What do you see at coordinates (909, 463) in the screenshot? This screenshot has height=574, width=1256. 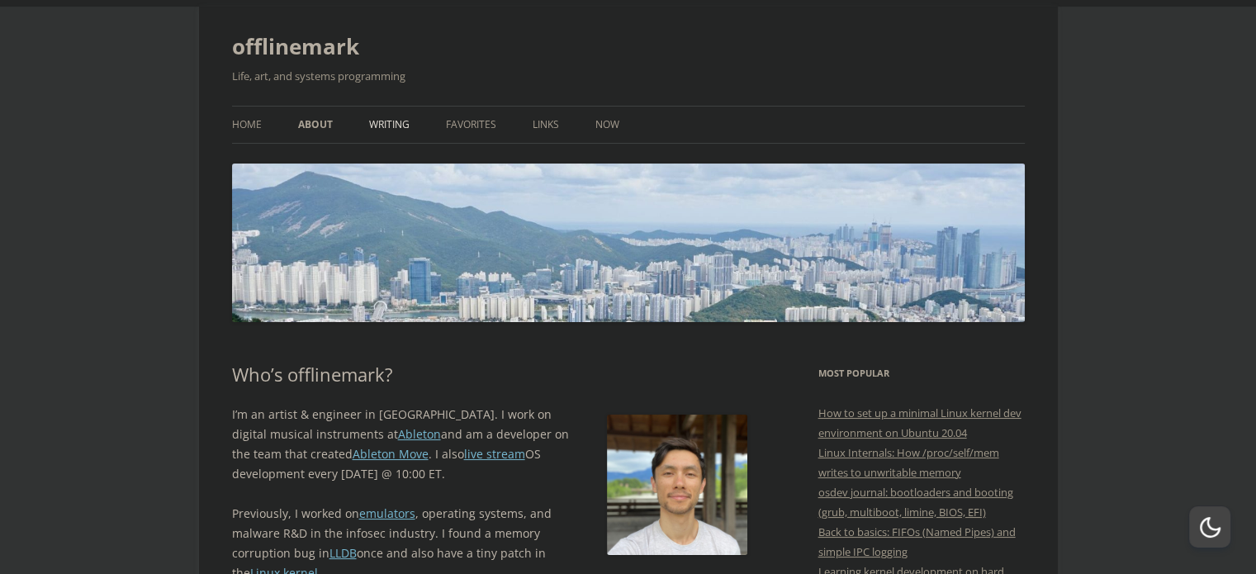 I see `a: Linux Internals: How /proc/self/mem writes to unwritable memory` at bounding box center [909, 463].